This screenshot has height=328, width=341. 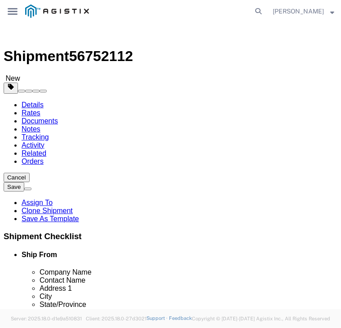 I want to click on a: Feedback, so click(x=180, y=318).